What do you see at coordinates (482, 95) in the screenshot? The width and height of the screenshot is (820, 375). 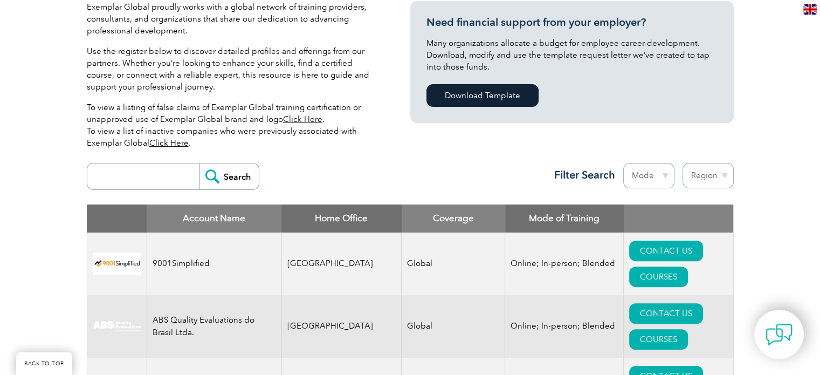 I see `a: Download Template` at bounding box center [482, 95].